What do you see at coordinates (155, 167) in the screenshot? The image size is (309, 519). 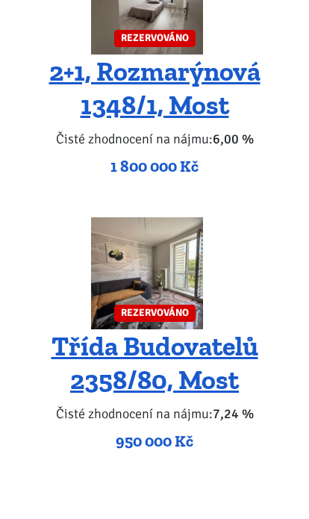 I see `p: 1 800 000 Kč` at bounding box center [155, 167].